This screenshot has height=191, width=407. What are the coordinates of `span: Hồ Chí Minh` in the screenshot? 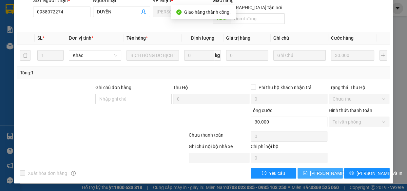 It's located at (181, 12).